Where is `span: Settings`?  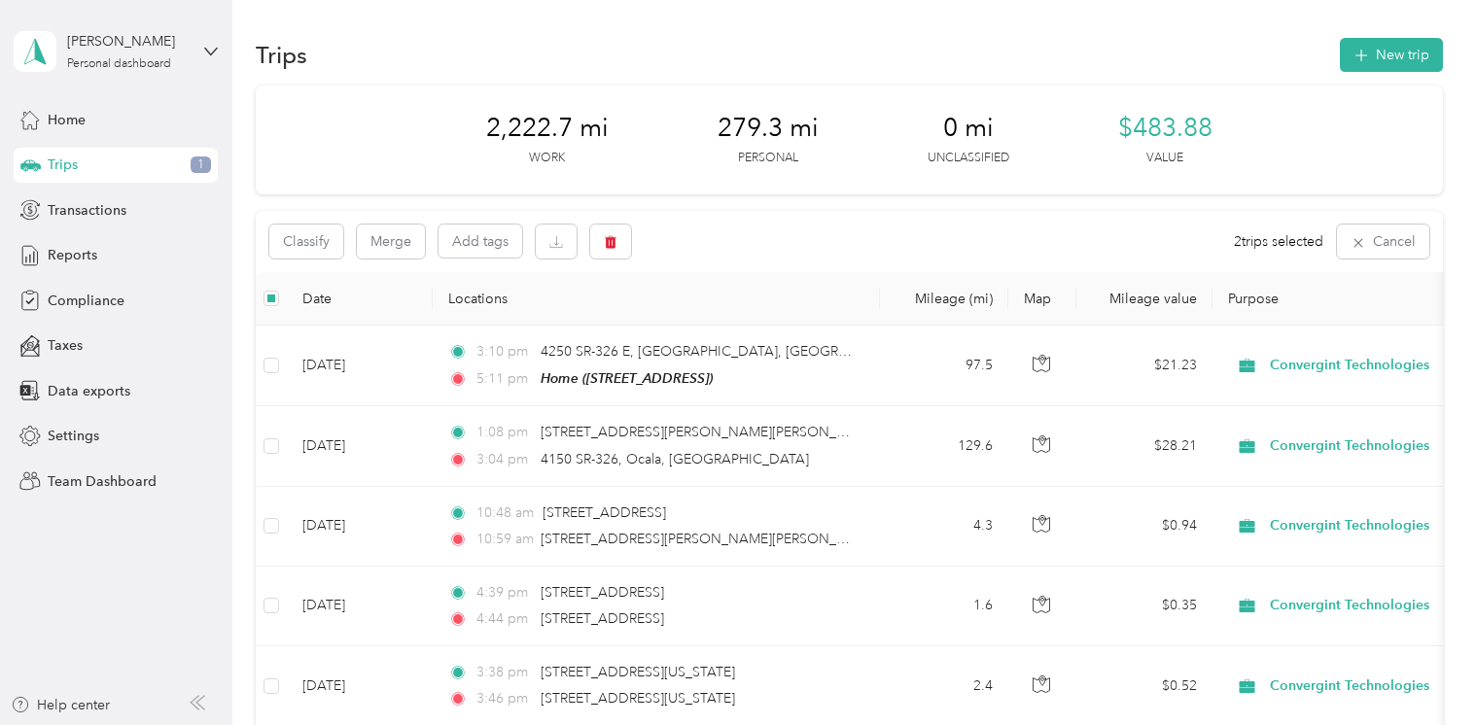 span: Settings is located at coordinates (73, 436).